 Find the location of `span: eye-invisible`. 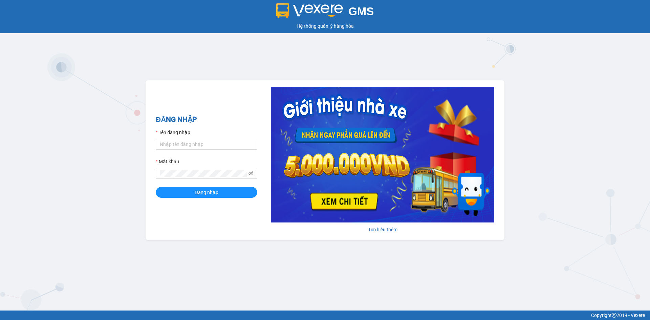

span: eye-invisible is located at coordinates (251, 173).